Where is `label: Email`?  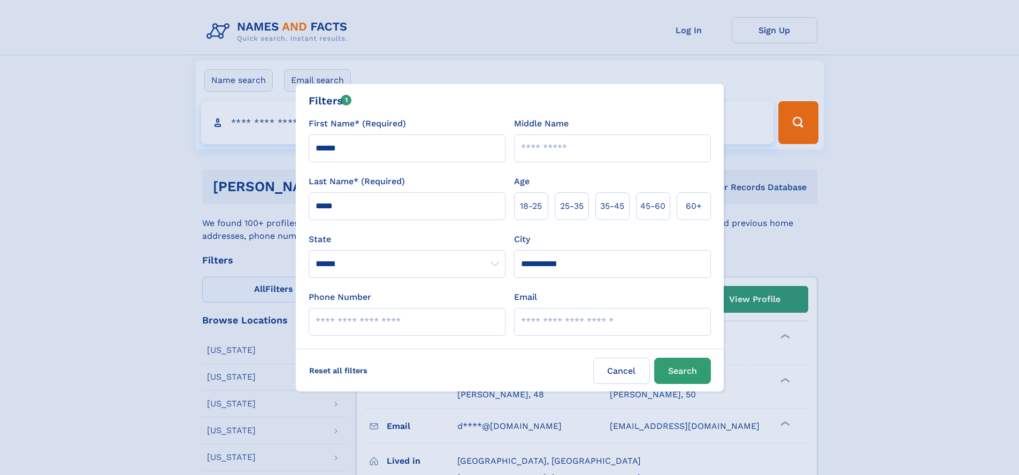
label: Email is located at coordinates (525, 297).